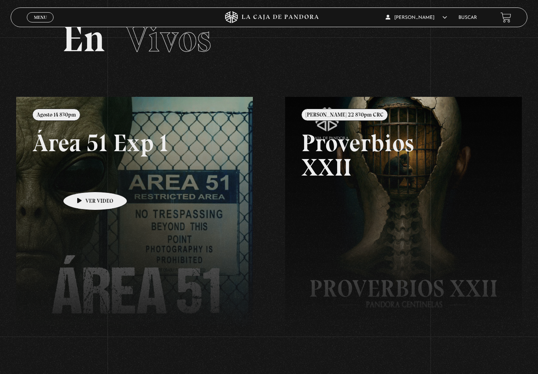 This screenshot has width=538, height=374. Describe the element at coordinates (40, 24) in the screenshot. I see `span: Cerrar` at that location.